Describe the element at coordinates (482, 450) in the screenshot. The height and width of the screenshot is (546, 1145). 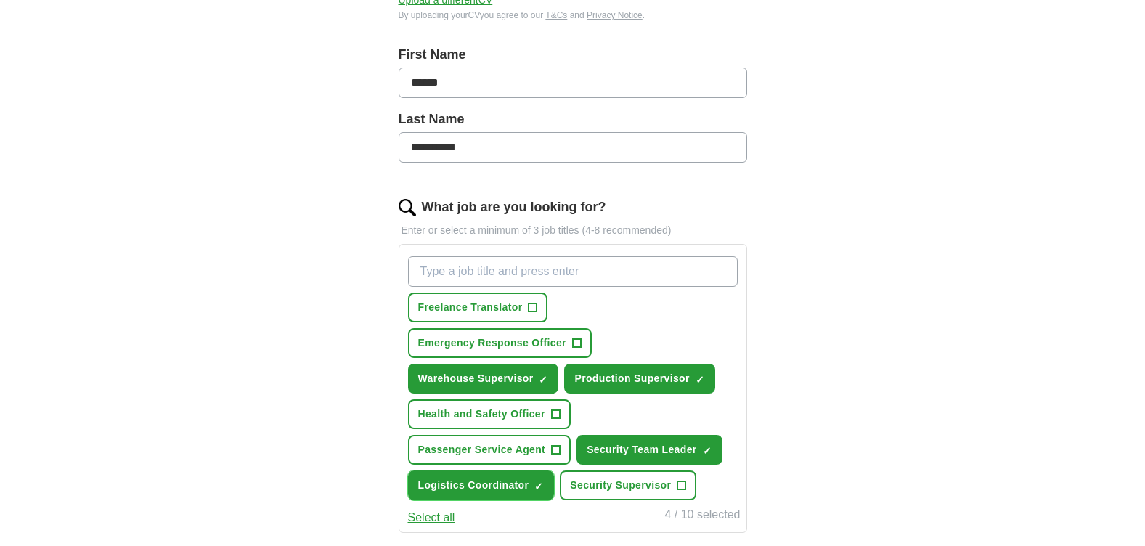
I see `span: Passenger Service Agent` at that location.